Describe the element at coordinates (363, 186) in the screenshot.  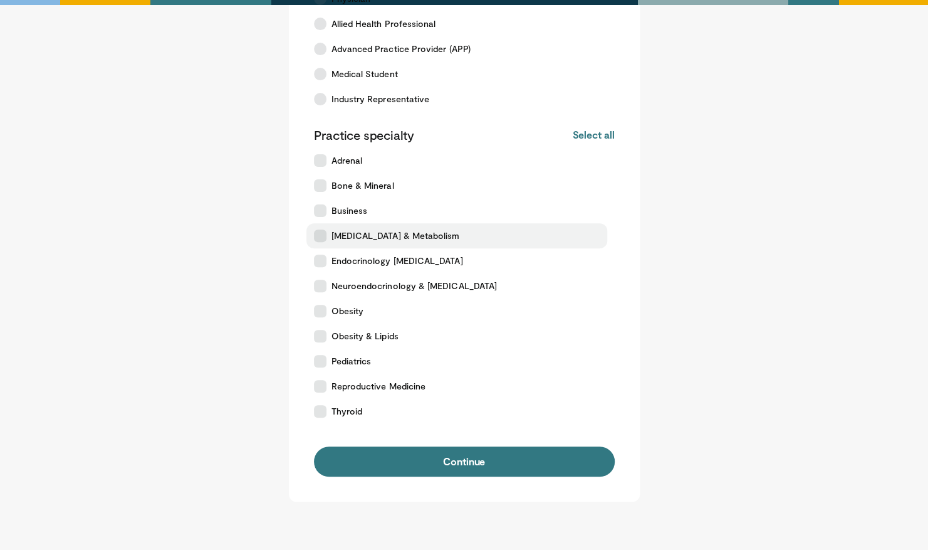
I see `span: Bone & Mineral` at that location.